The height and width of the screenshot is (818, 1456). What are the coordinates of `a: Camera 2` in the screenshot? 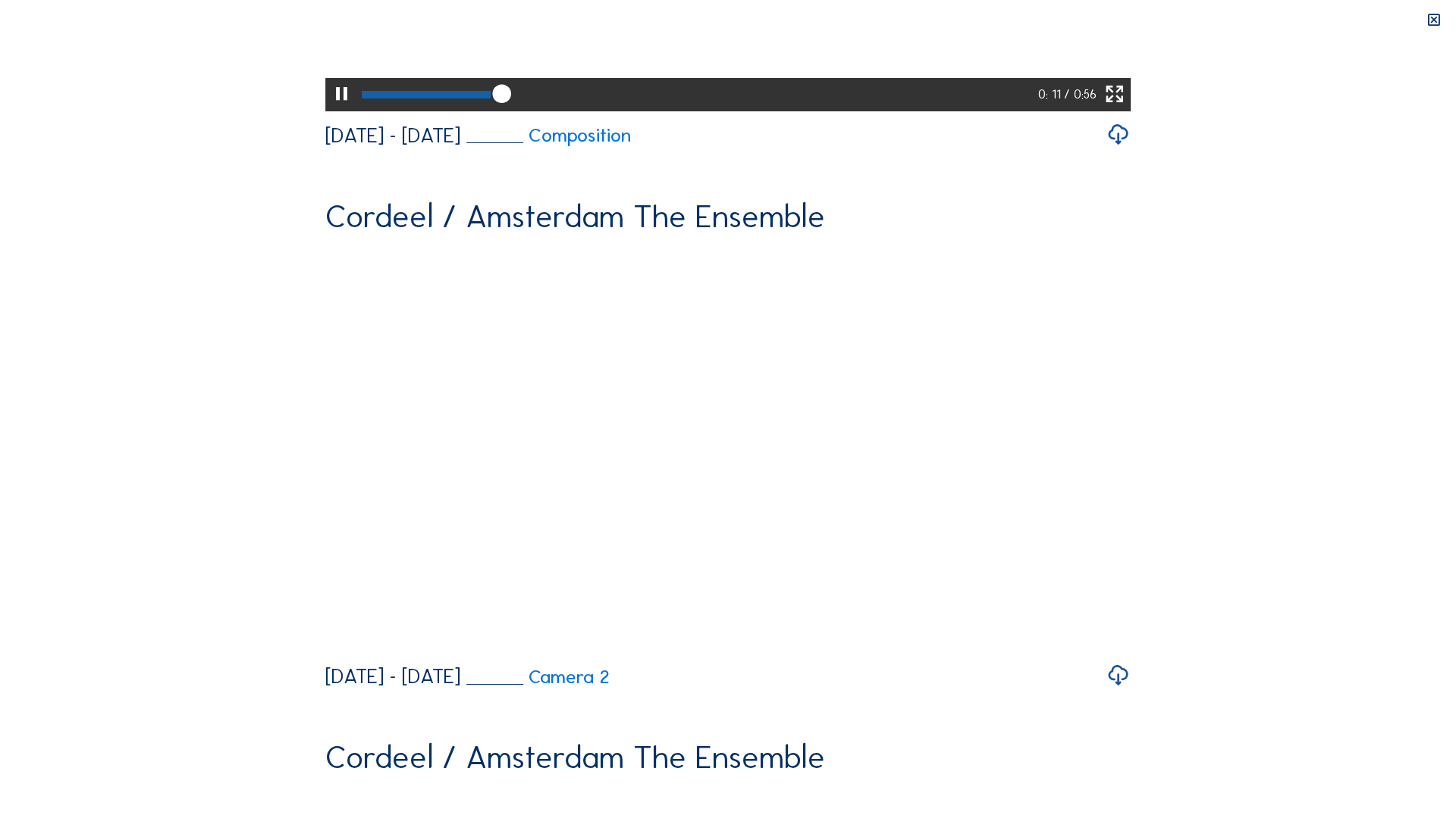 It's located at (538, 677).